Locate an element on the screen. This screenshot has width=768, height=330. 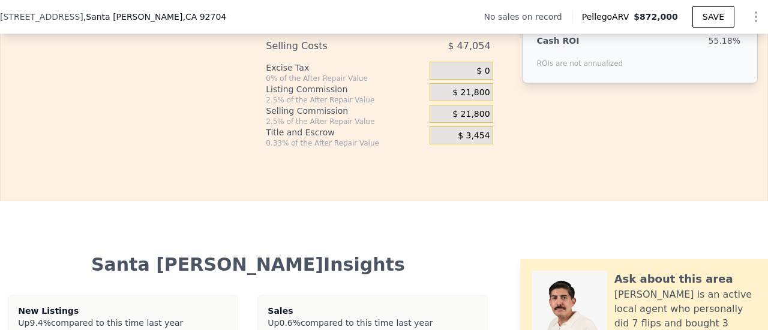
span: Pellego ARV is located at coordinates (607, 17).